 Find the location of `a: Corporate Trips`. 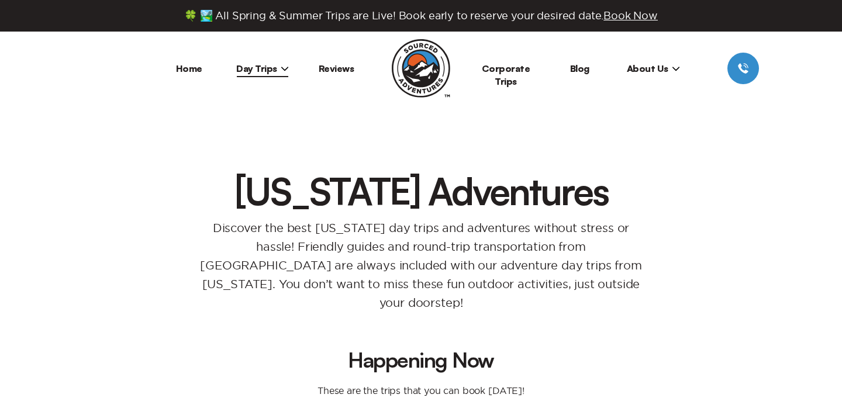

a: Corporate Trips is located at coordinates (506, 75).